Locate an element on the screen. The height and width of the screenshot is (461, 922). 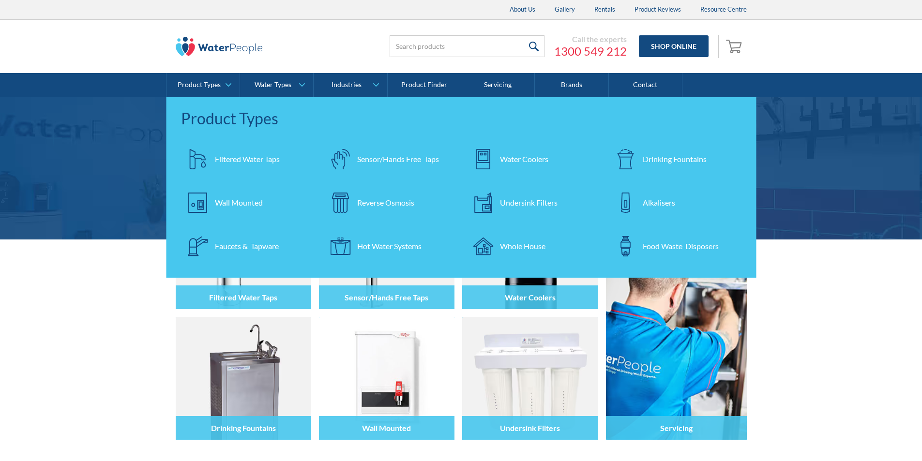
h4: Undersink Filters is located at coordinates (530, 428).